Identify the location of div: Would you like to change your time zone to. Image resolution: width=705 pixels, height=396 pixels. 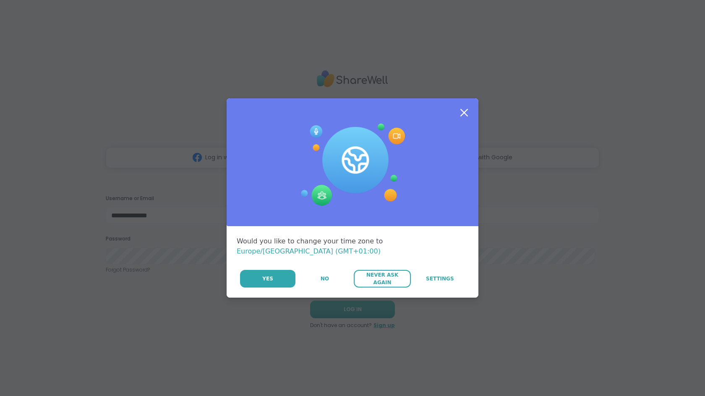
(353, 246).